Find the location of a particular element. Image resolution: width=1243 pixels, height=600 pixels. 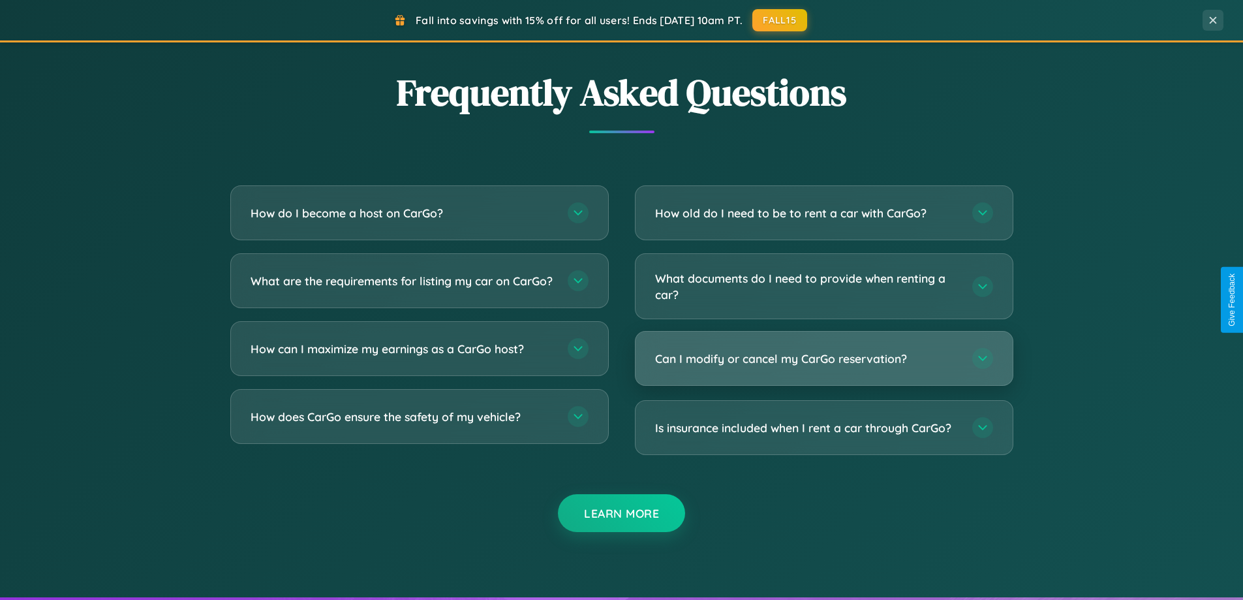

h3: What are the requirements for listing my car on CarGo? is located at coordinates (403, 281).